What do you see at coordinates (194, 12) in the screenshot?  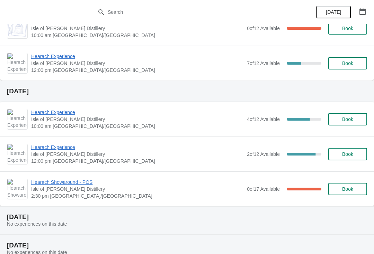 I see `input: Search` at bounding box center [194, 12].